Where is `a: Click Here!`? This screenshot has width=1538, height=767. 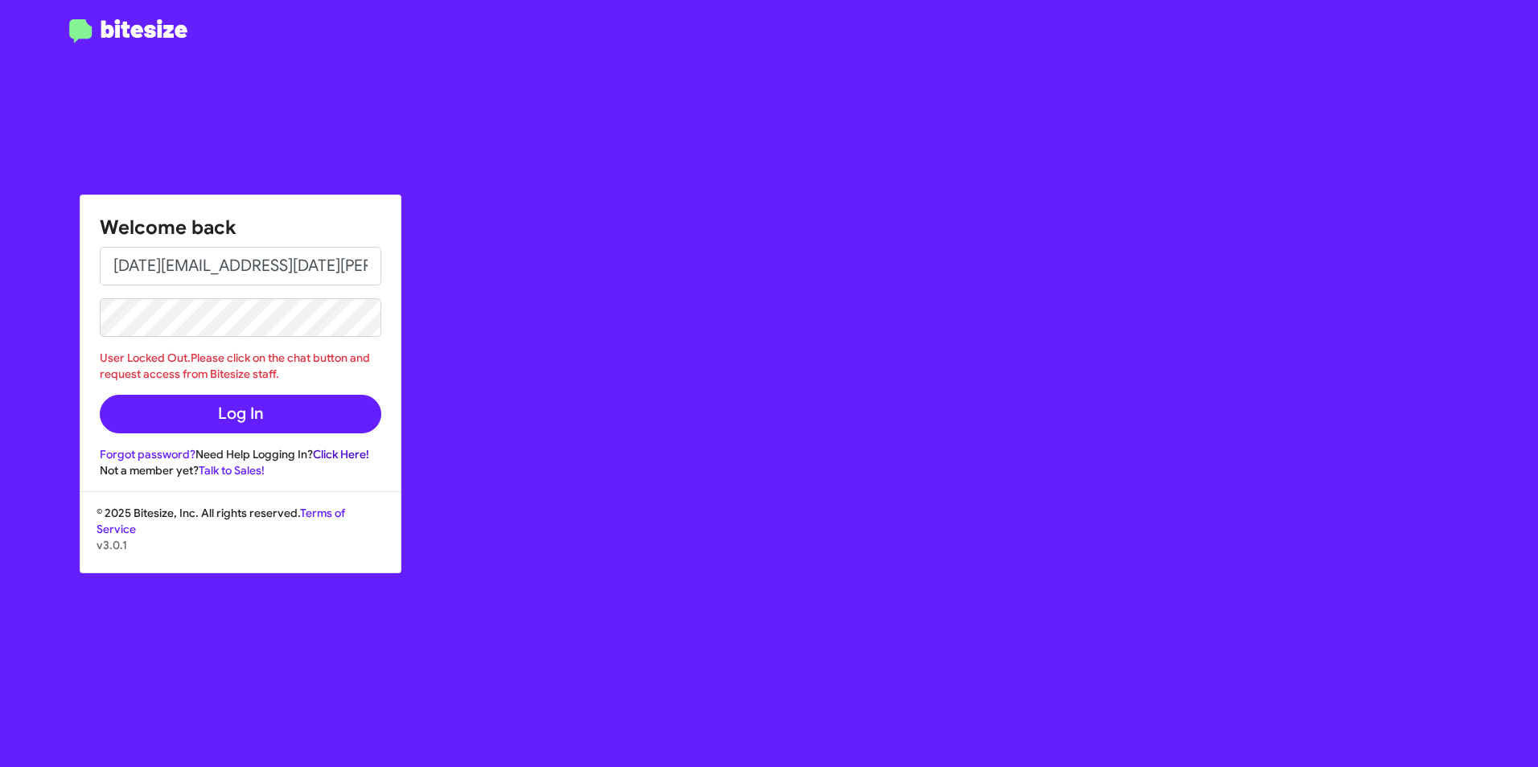 a: Click Here! is located at coordinates (341, 454).